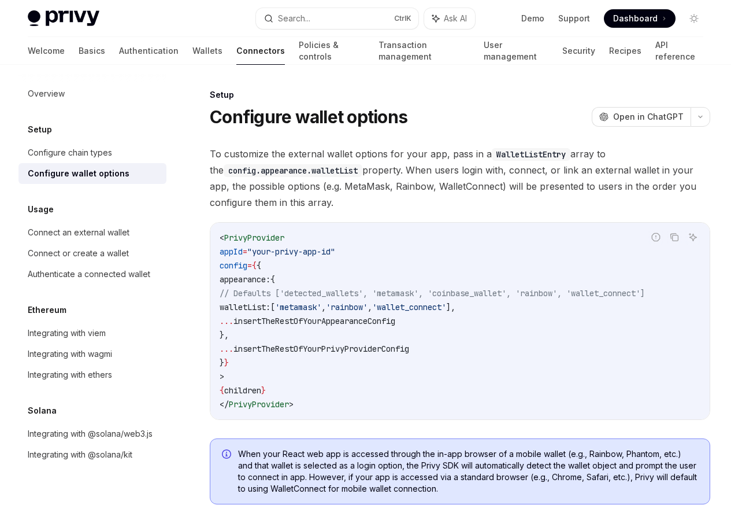 The image size is (731, 505). What do you see at coordinates (234, 265) in the screenshot?
I see `span: config` at bounding box center [234, 265].